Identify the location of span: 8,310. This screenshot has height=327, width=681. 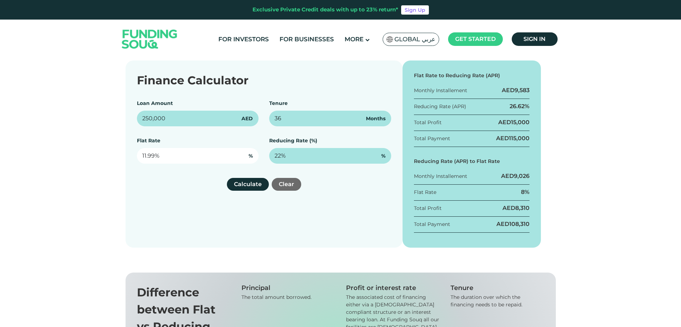
(523, 208).